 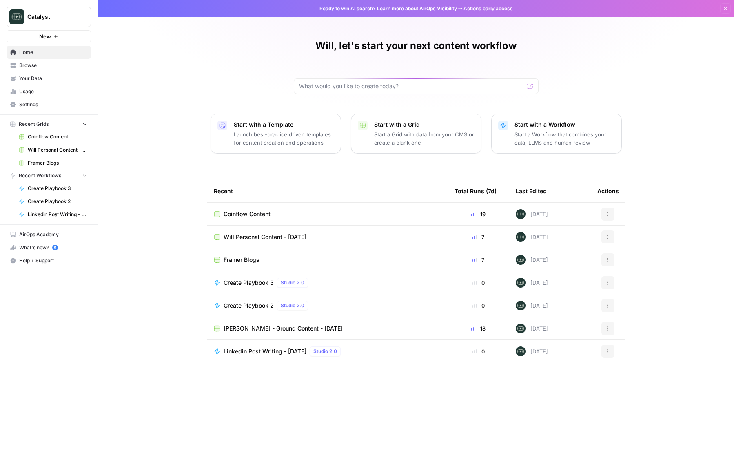 I want to click on a: Usage, so click(x=49, y=91).